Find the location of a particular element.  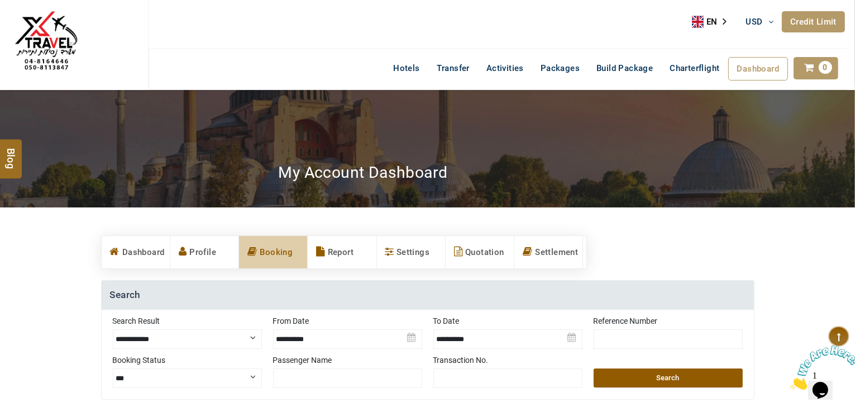

a: Hotels is located at coordinates (406, 68).